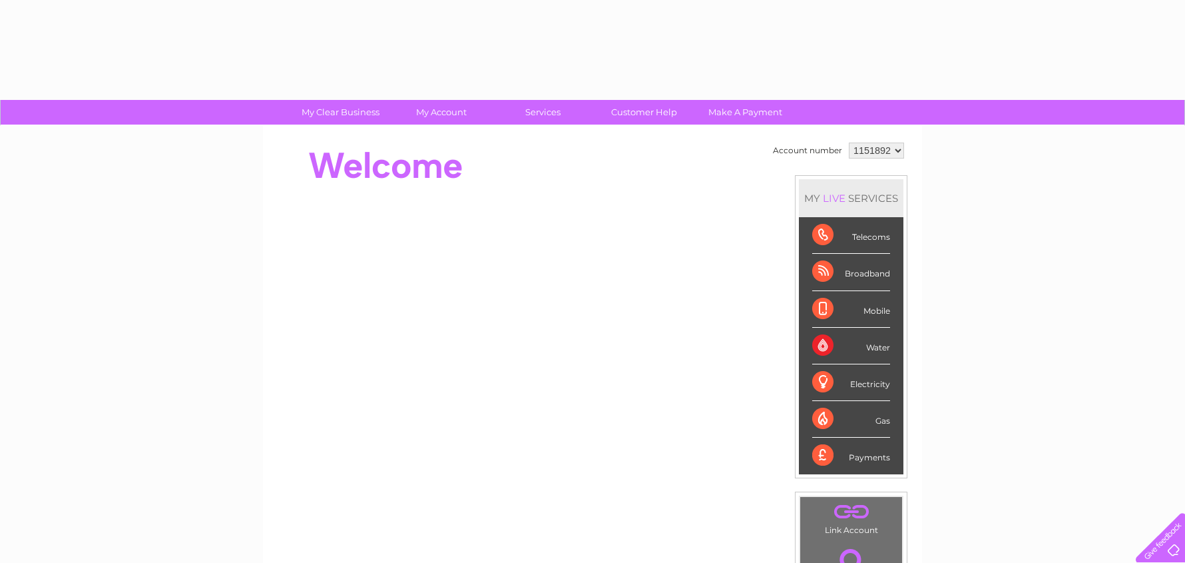 Image resolution: width=1185 pixels, height=563 pixels. I want to click on a: My Clear Business, so click(340, 112).